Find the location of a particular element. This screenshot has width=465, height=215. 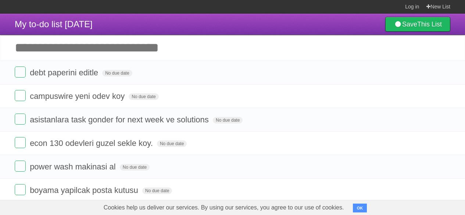

span: Cookies help us deliver our services. By using our services, you agree to our use of cookies. is located at coordinates (224, 208).